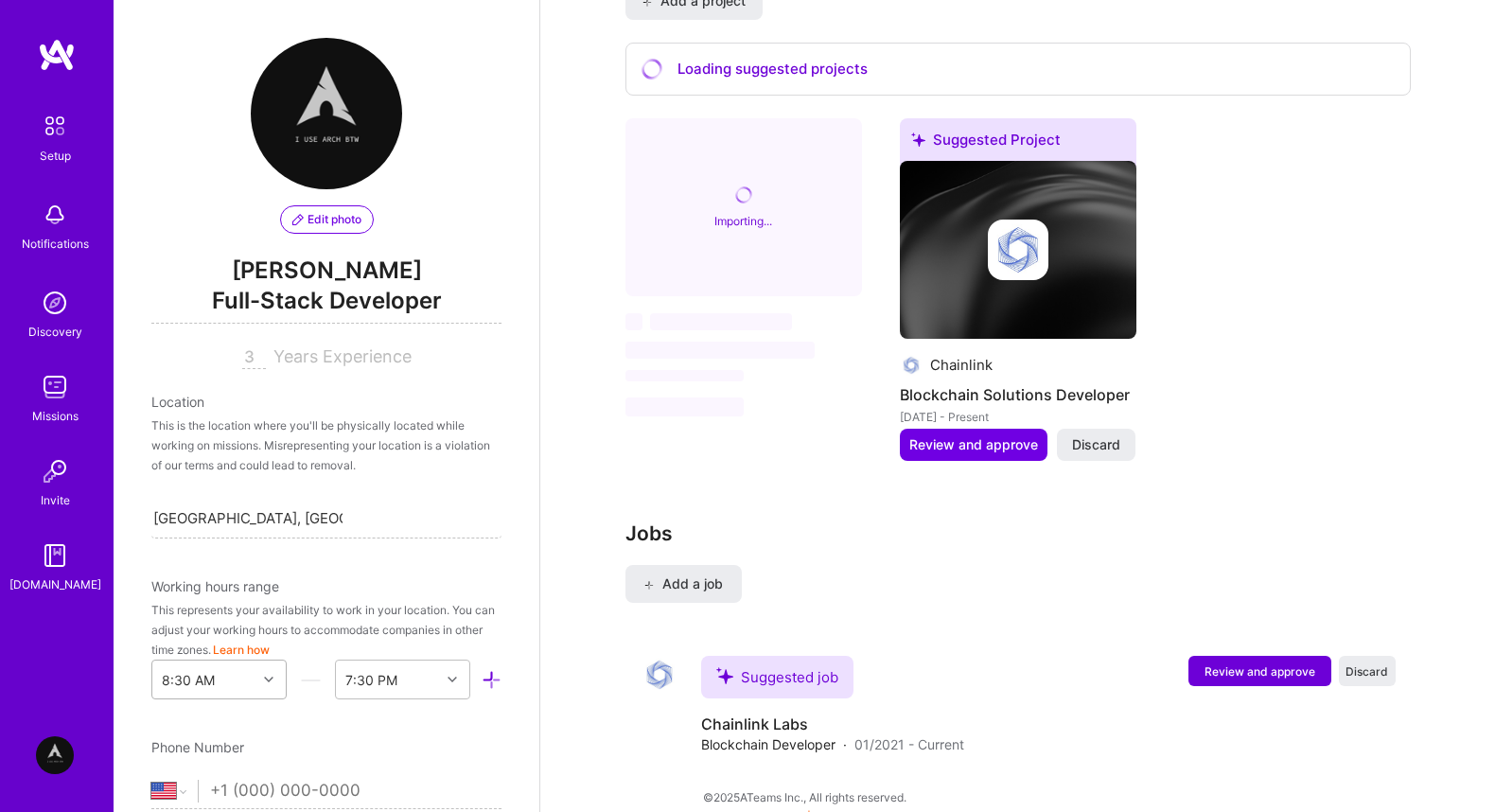 This screenshot has width=1495, height=812. Describe the element at coordinates (55, 155) in the screenshot. I see `div: Setup` at that location.